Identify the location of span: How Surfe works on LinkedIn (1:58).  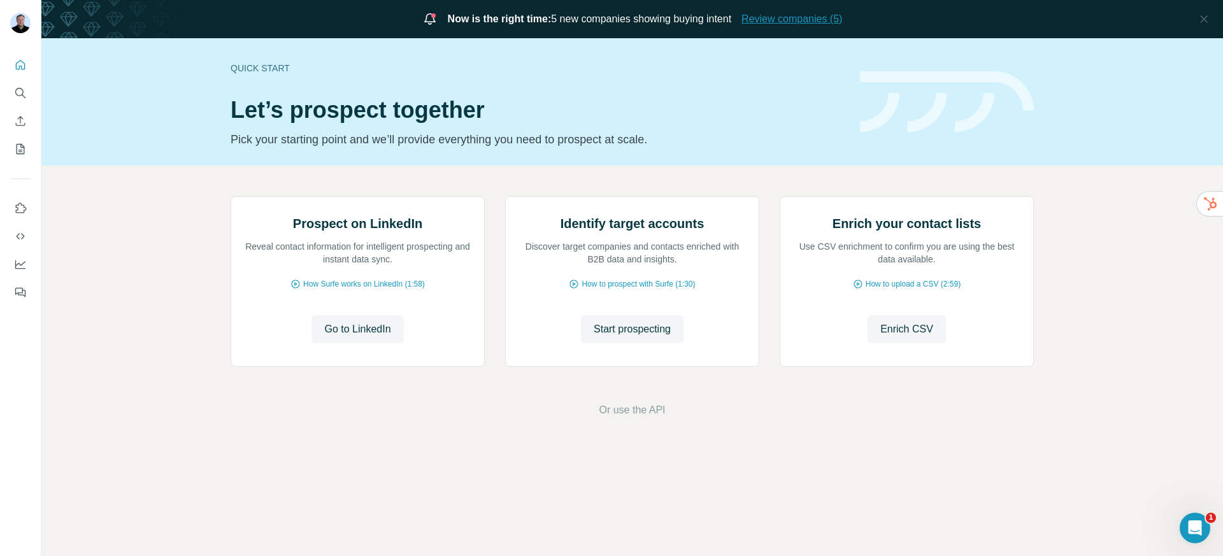
(364, 284).